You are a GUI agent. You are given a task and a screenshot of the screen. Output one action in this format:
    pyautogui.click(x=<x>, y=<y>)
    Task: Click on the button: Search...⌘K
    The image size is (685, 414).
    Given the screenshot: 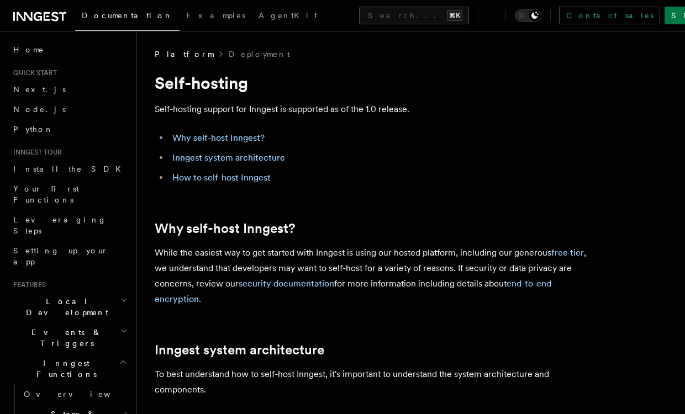 What is the action you would take?
    pyautogui.click(x=414, y=15)
    